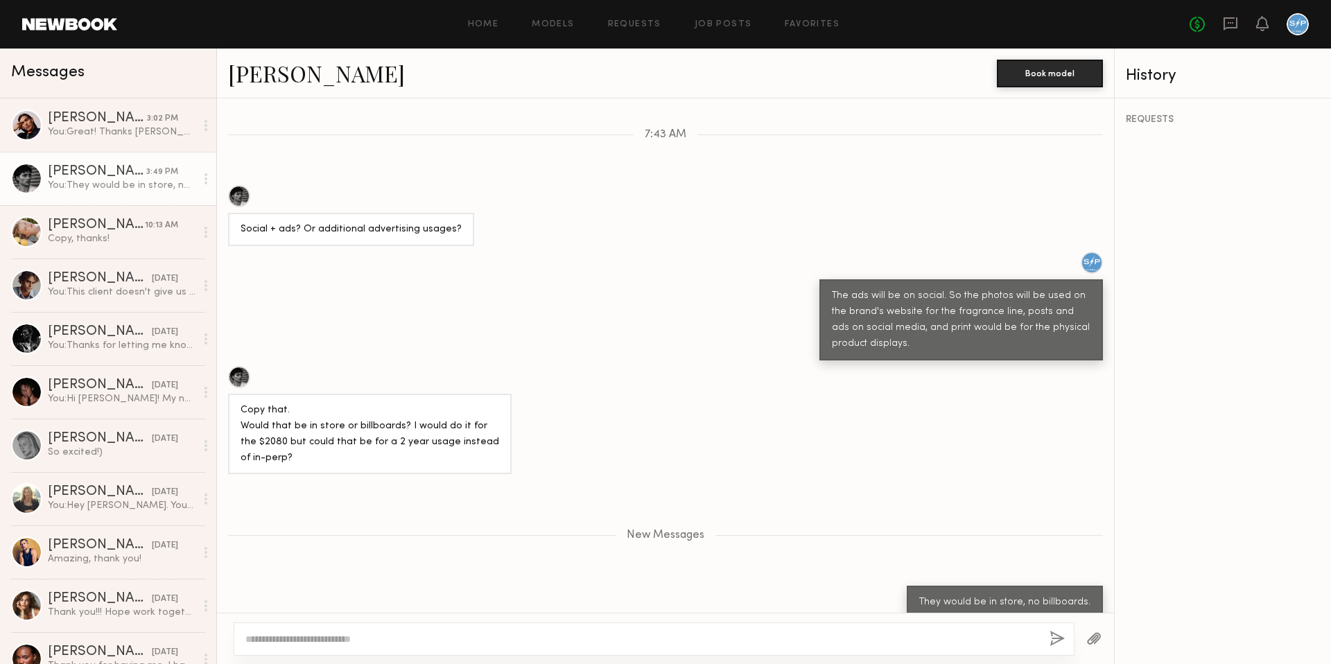 The image size is (1331, 664). Describe the element at coordinates (121, 238) in the screenshot. I see `div: Copy, thanks!` at that location.